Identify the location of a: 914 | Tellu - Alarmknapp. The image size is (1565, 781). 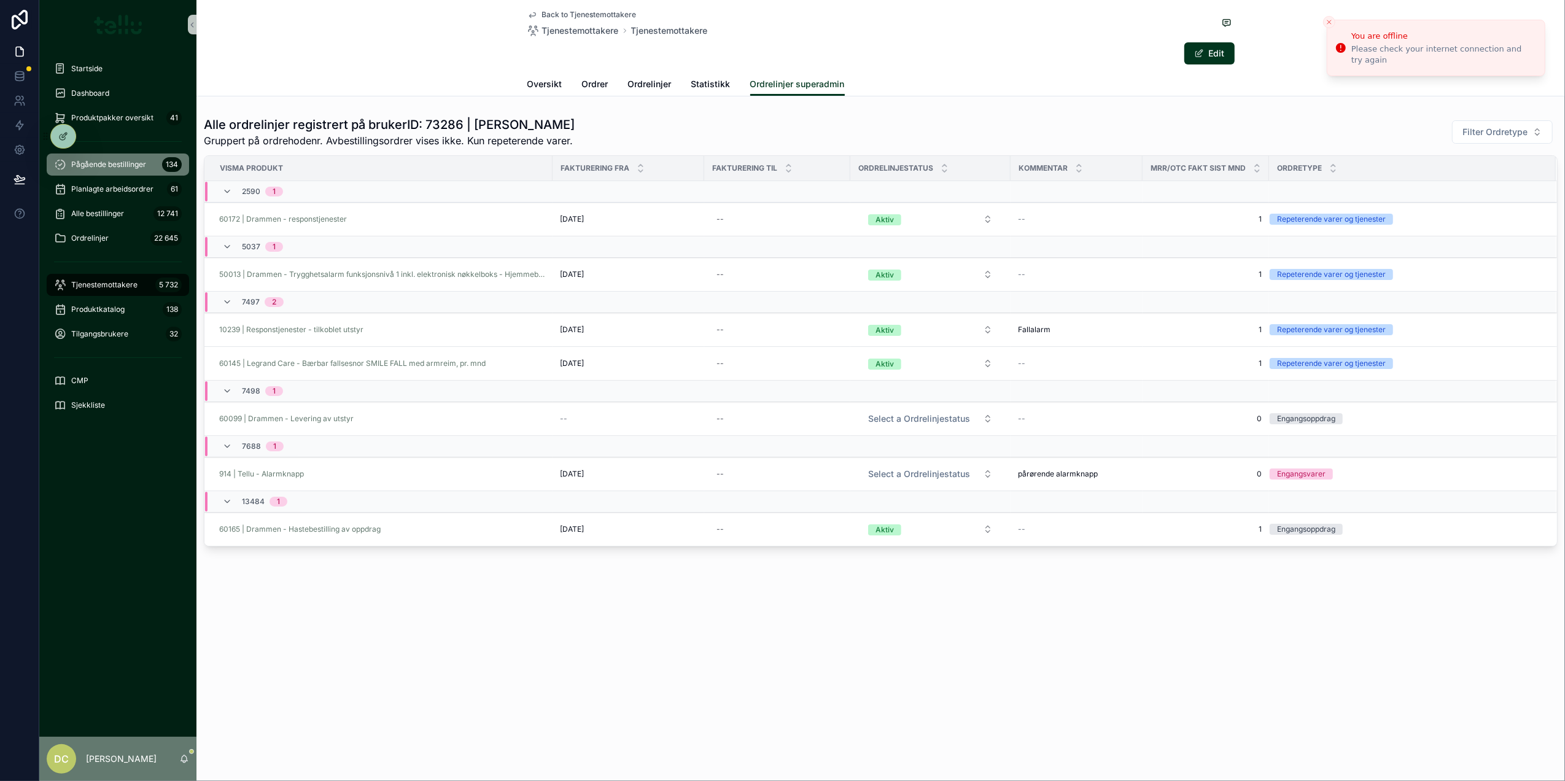
(382, 474).